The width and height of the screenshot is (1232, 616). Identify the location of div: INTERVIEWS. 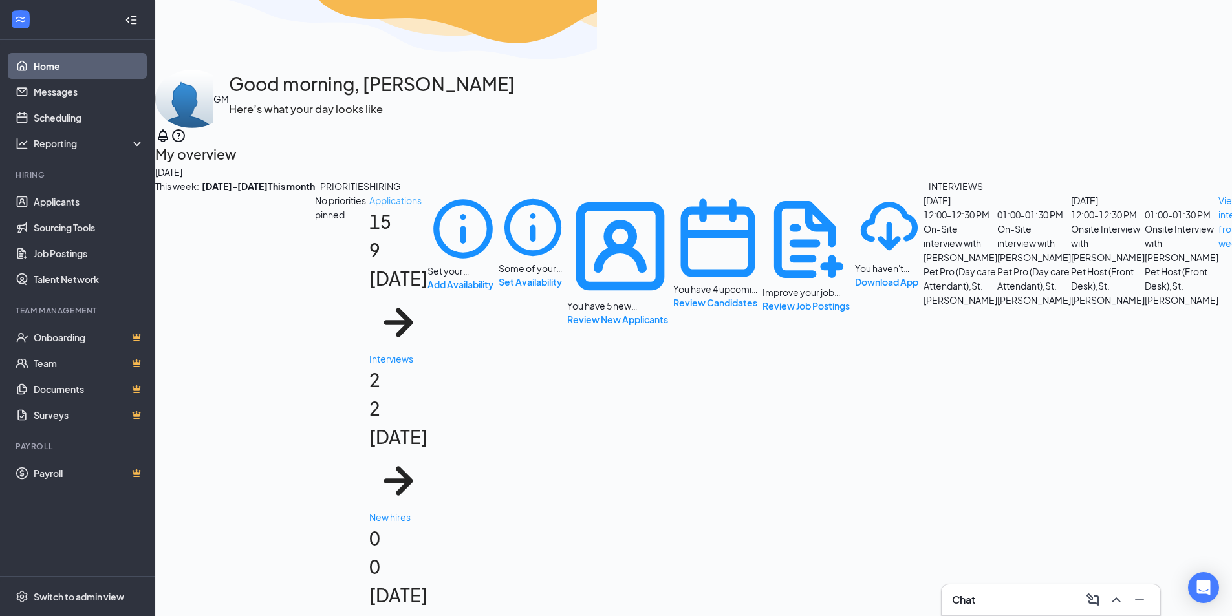
(956, 186).